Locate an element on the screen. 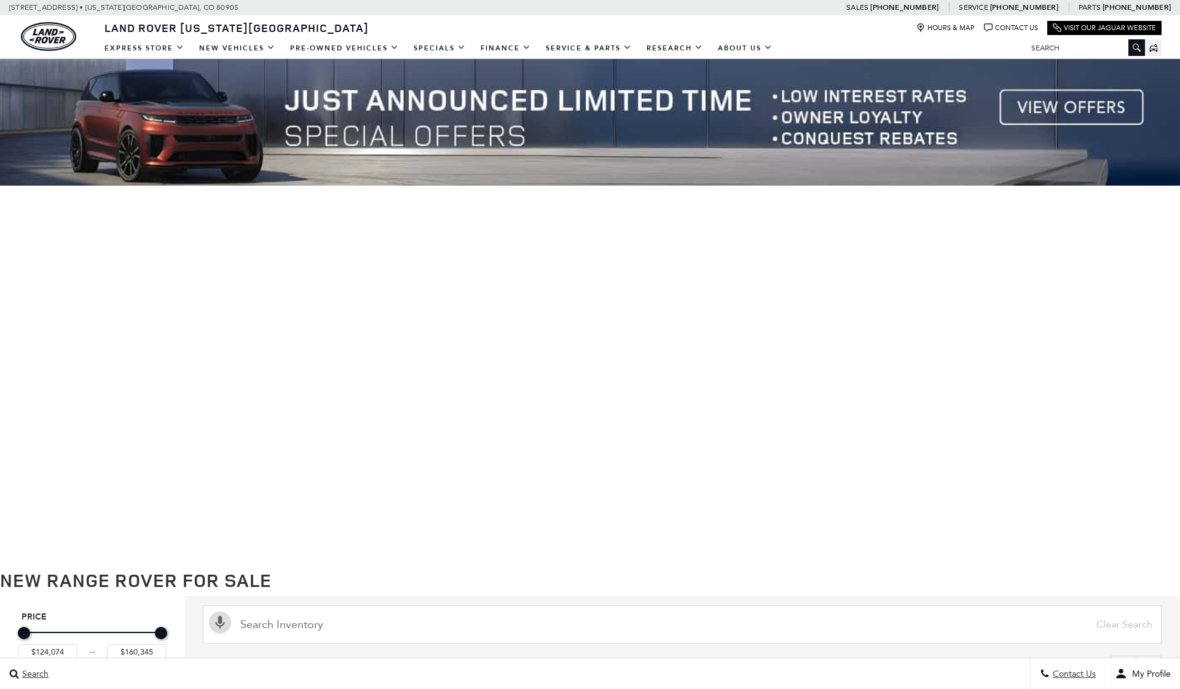 This screenshot has width=1180, height=689. a: EXPRESS STORE is located at coordinates (144, 48).